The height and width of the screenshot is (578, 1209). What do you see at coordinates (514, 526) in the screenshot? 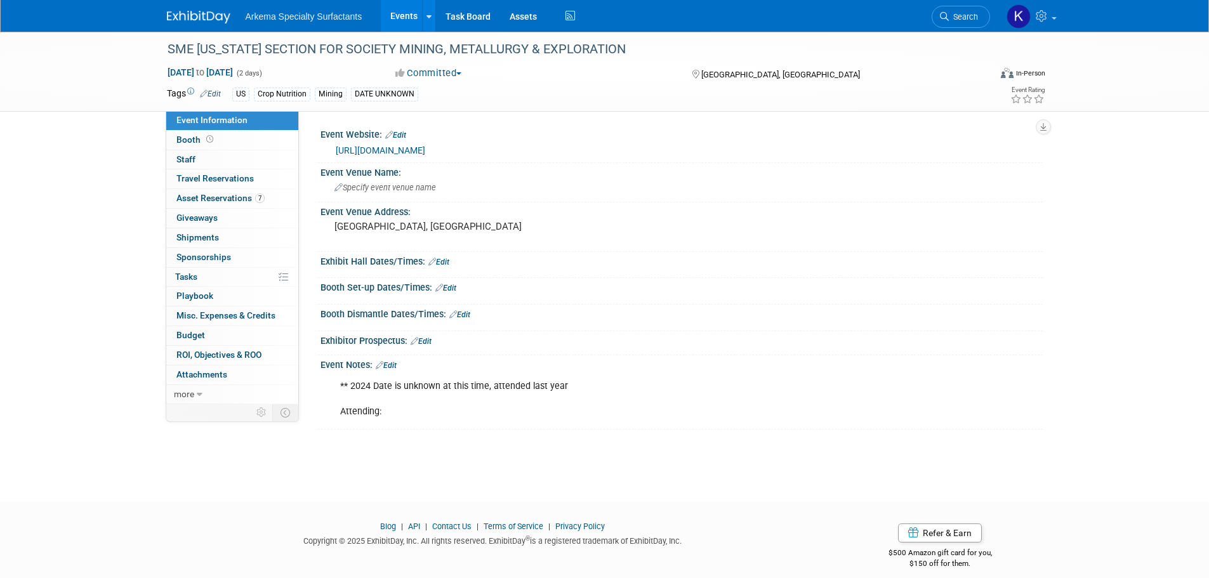
I see `a: Terms of Service` at bounding box center [514, 526].